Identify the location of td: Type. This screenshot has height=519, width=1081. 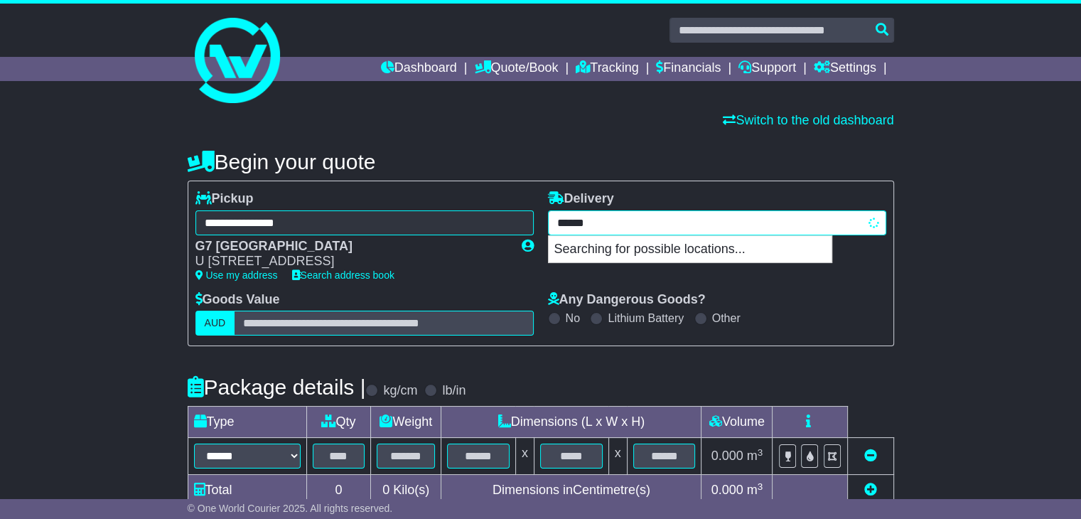
(247, 422).